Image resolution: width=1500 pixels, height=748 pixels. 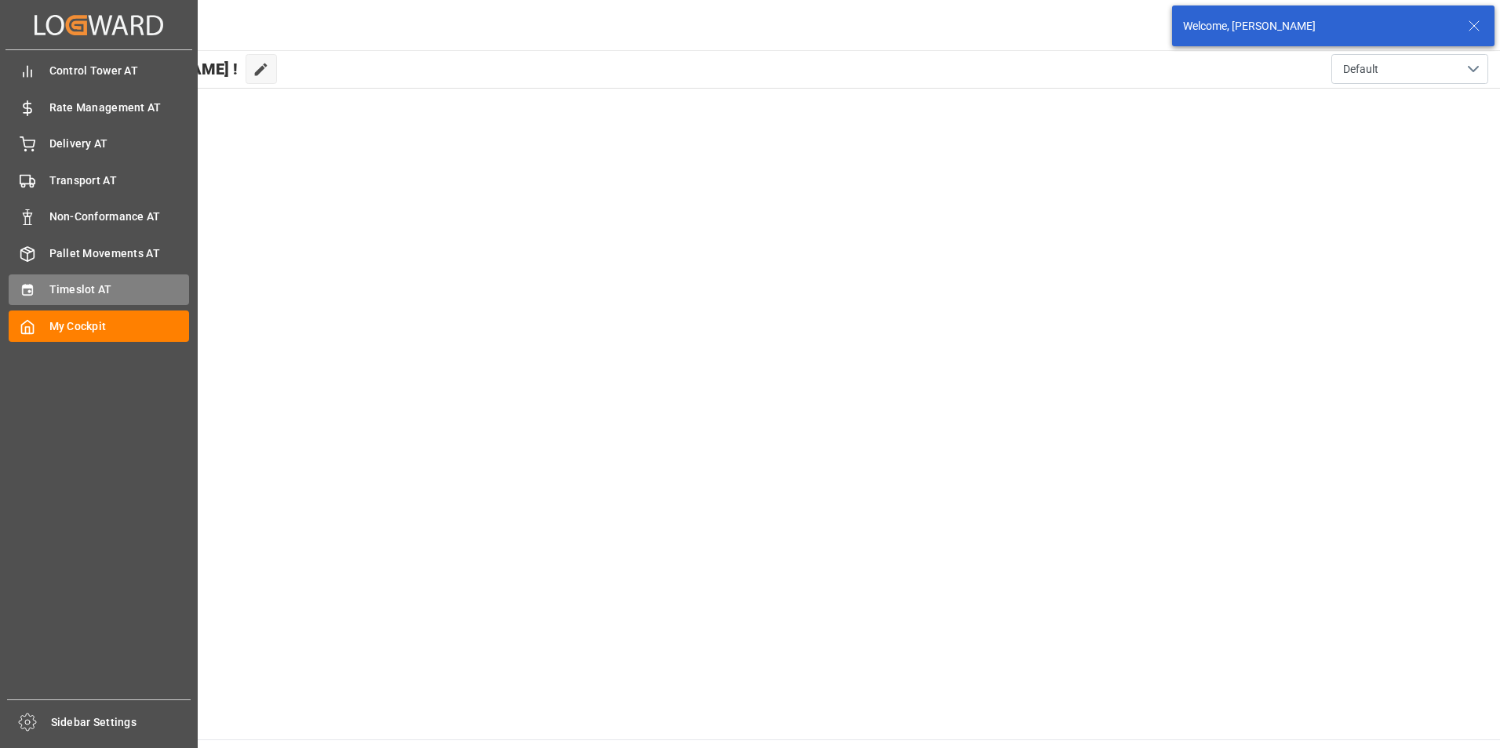 I want to click on button: open menu, so click(x=1409, y=69).